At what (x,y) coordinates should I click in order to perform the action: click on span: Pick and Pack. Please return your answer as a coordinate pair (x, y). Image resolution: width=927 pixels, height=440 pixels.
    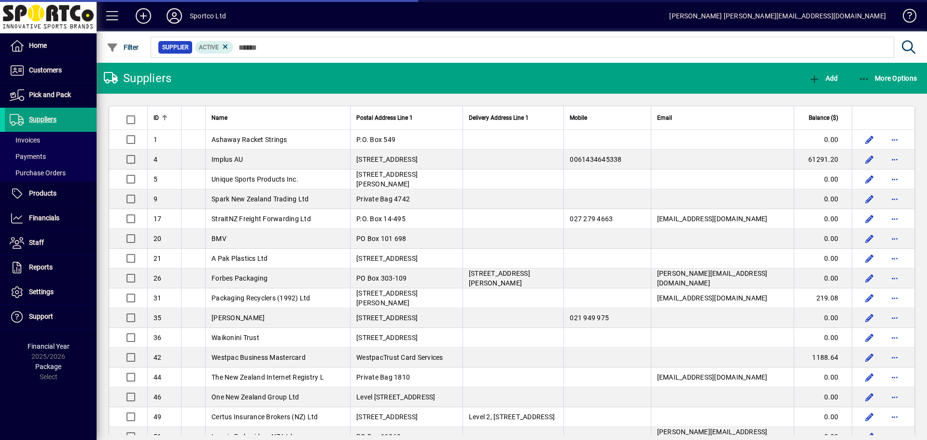
    Looking at the image, I should click on (50, 95).